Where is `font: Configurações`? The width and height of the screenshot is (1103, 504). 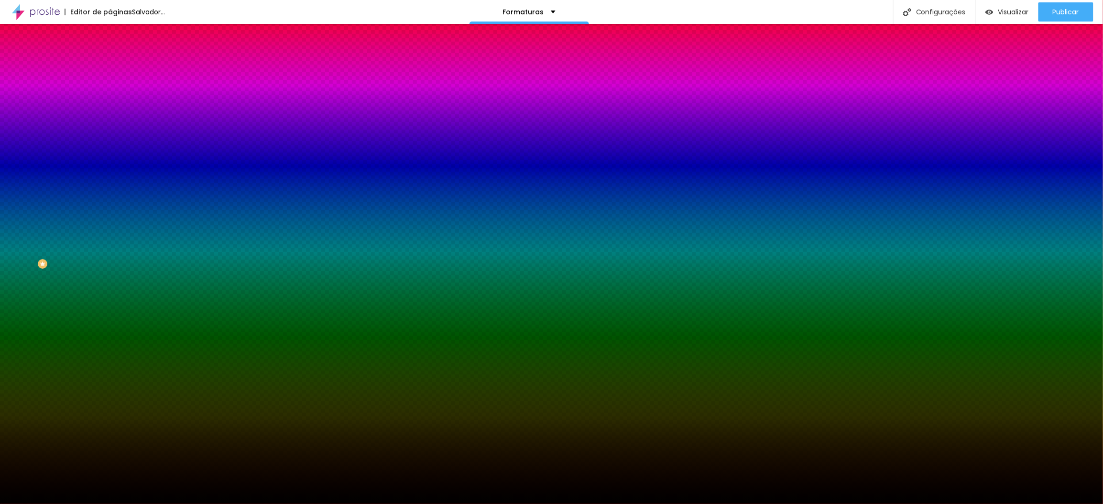
font: Configurações is located at coordinates (941, 12).